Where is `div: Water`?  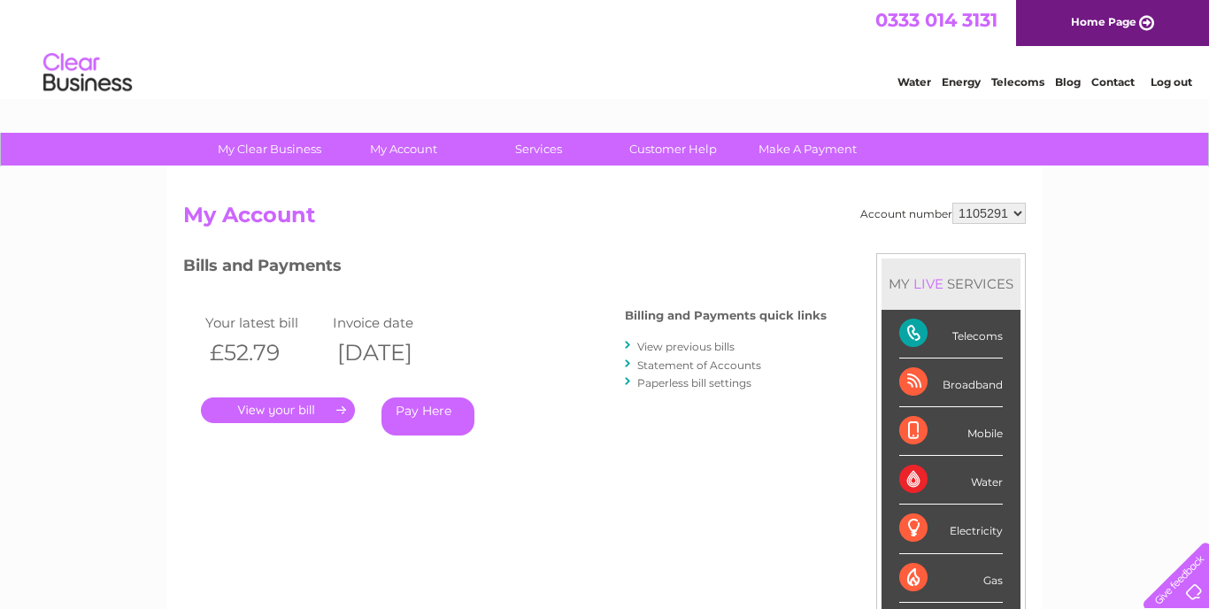
div: Water is located at coordinates (950, 480).